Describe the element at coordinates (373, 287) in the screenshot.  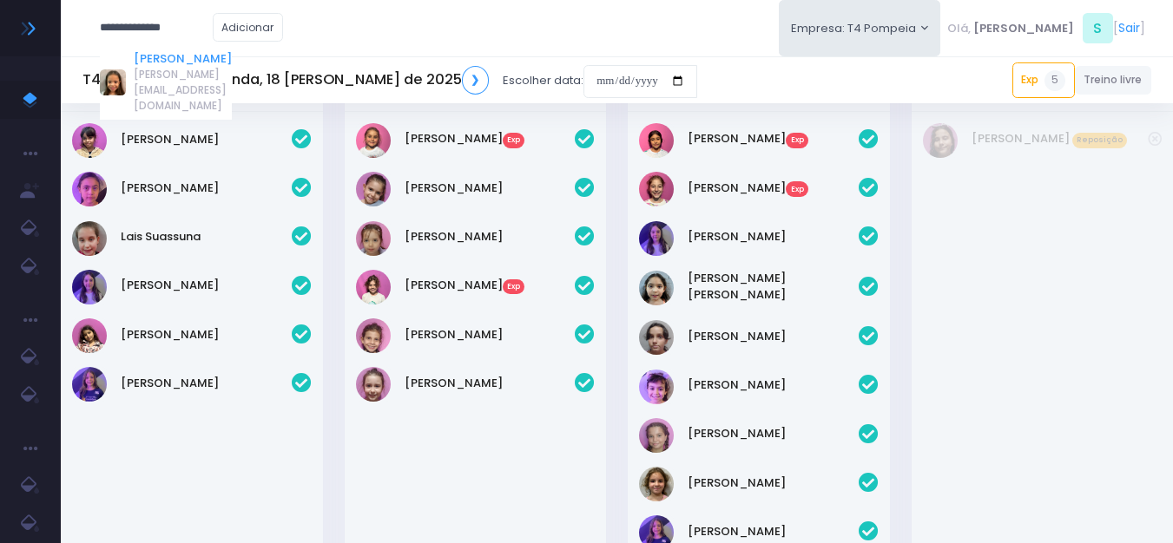
I see `img: Mariana Tamarindo de Souza` at that location.